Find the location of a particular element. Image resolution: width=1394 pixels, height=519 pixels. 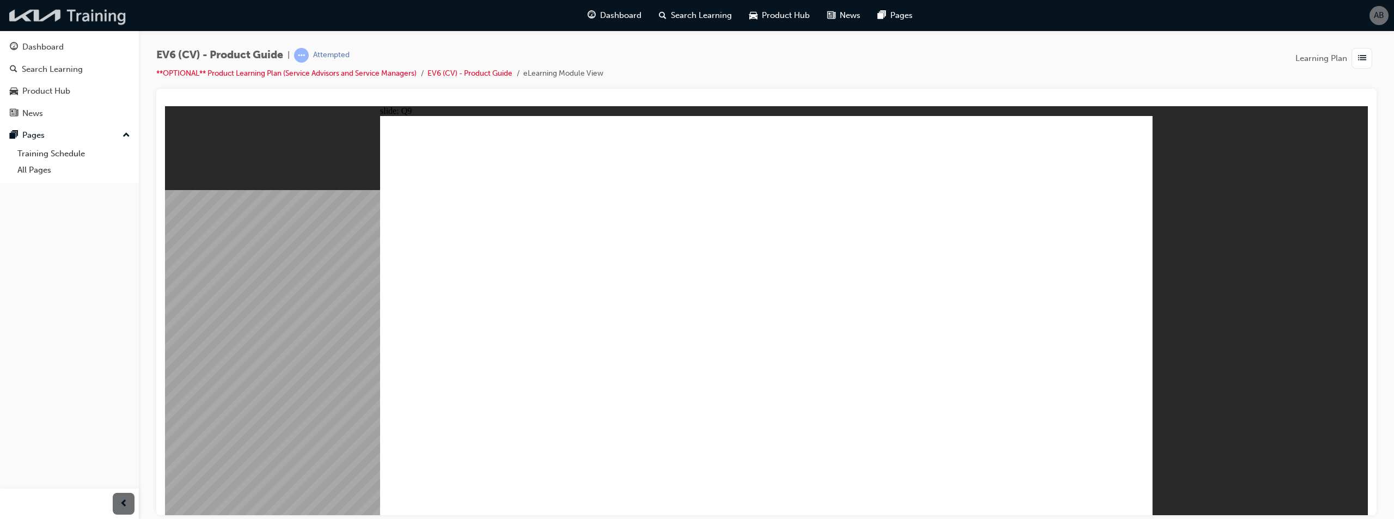

button: Learning Plan is located at coordinates (1336, 58).